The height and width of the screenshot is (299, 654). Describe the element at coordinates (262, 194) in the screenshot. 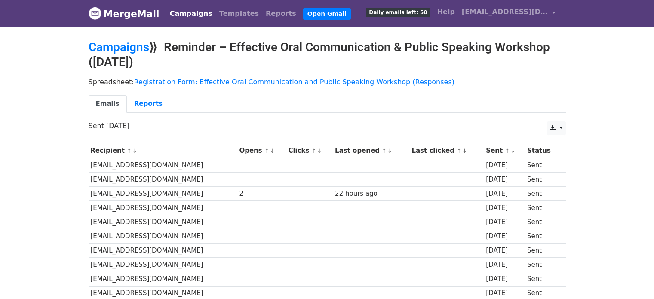

I see `div: 2` at that location.